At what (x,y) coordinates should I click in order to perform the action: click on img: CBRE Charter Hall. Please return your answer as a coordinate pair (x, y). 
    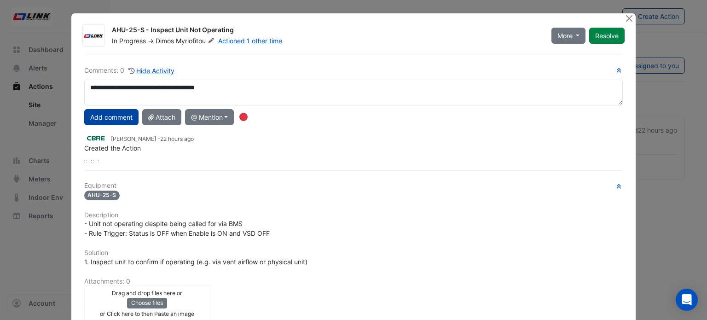
    Looking at the image, I should click on (96, 138).